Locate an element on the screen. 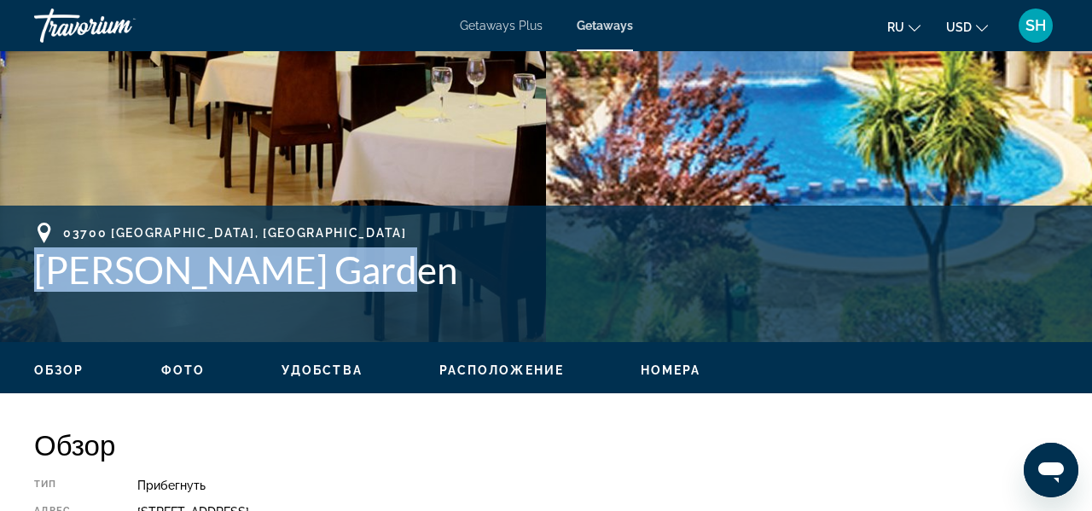 This screenshot has height=511, width=1092. button: Change currency is located at coordinates (966, 26).